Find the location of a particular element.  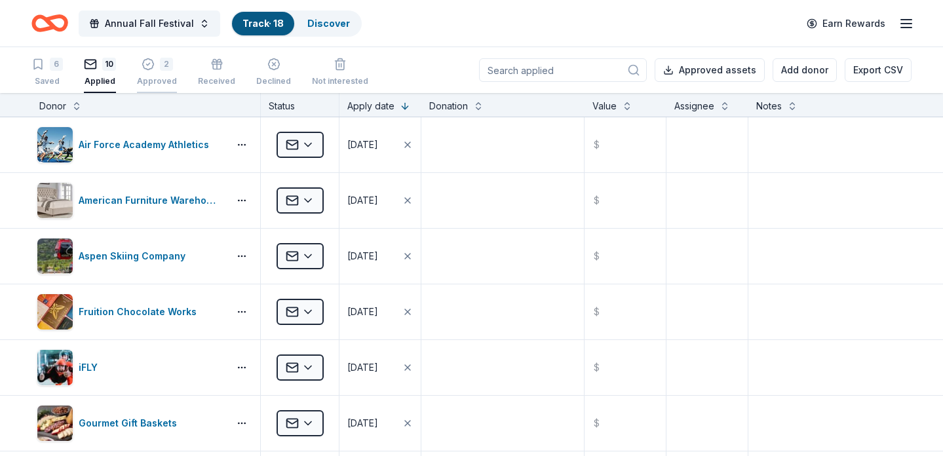

button: Image for iFLYiFLY is located at coordinates (130, 368).